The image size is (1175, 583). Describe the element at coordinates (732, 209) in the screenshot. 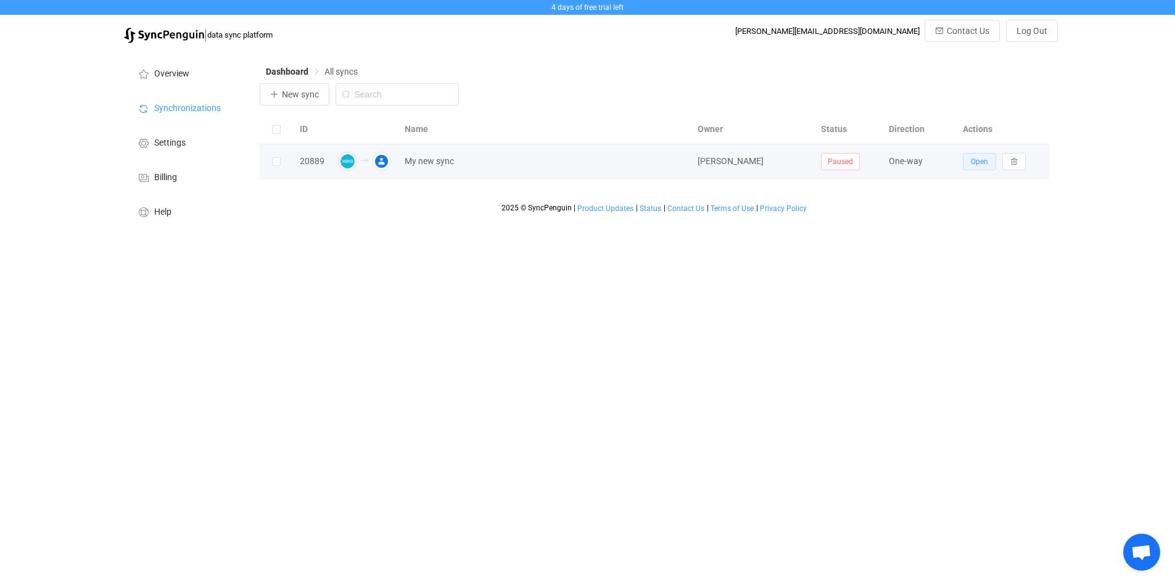

I see `span: Terms of Use` at that location.